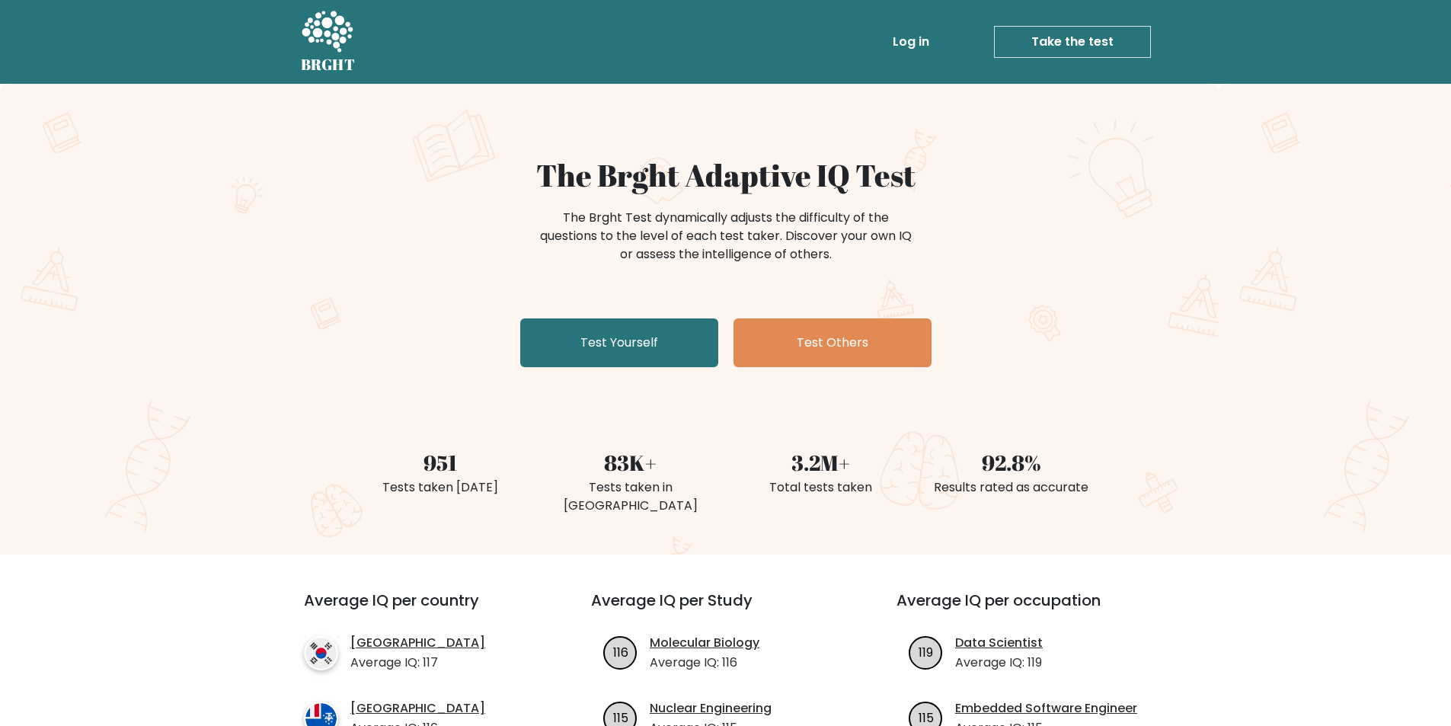  Describe the element at coordinates (821, 462) in the screenshot. I see `div: 3.2M+` at that location.